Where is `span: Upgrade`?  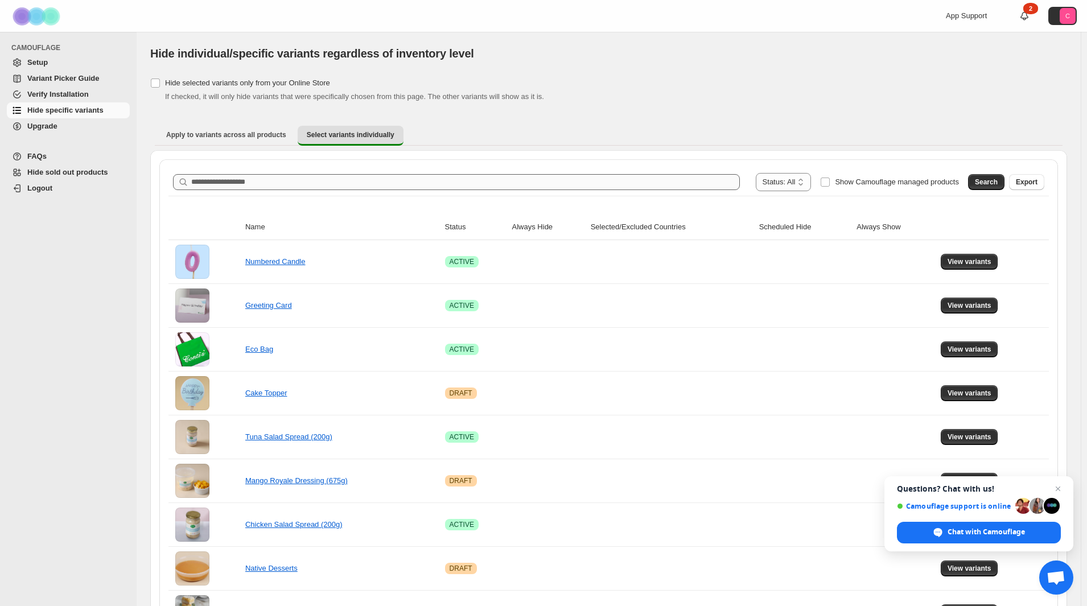 span: Upgrade is located at coordinates (42, 126).